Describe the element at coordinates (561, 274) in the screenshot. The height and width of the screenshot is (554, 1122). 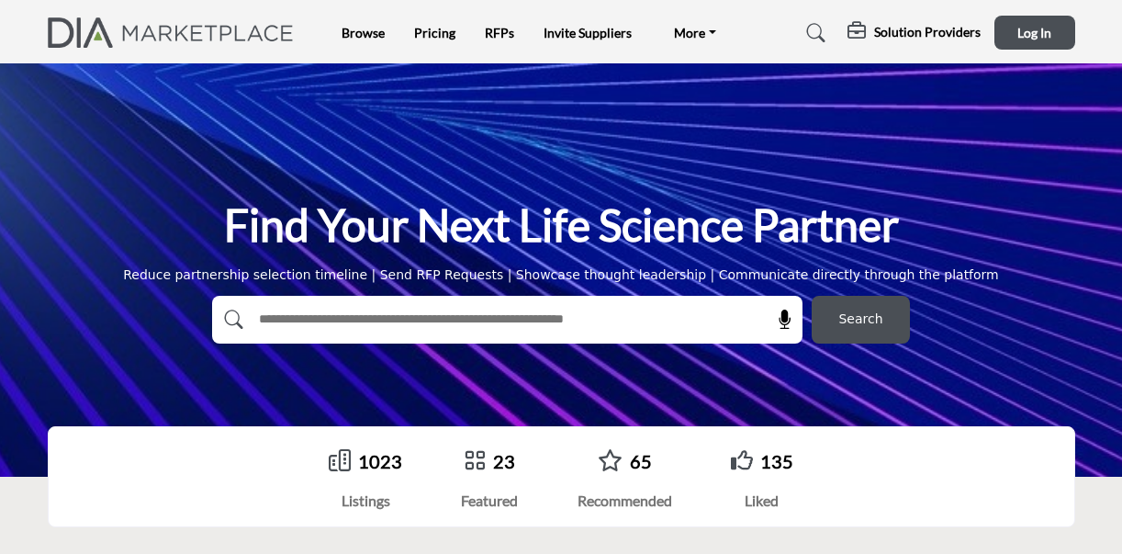
I see `div: Reduce partnership selection timeline | Send RFP Requests | Showcase thought leadership | Communi...` at that location.